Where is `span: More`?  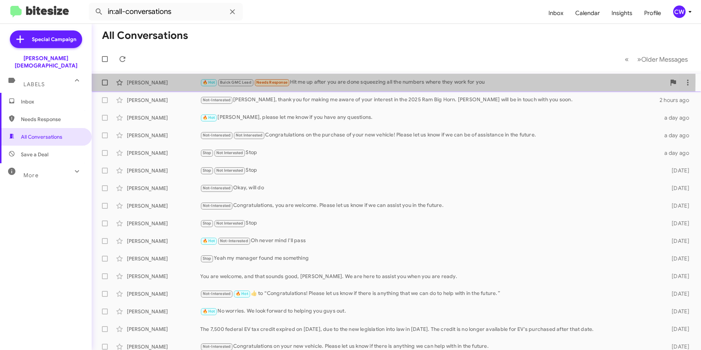
span: More is located at coordinates (31, 175).